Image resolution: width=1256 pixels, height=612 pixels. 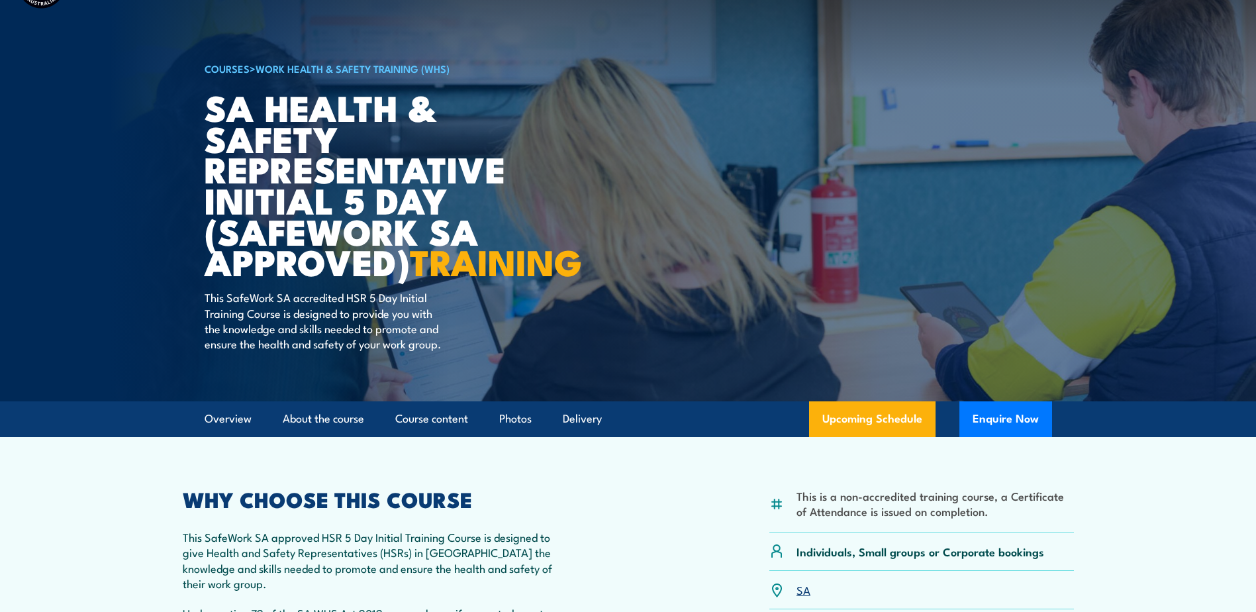 I want to click on button: Enquire Now, so click(x=1005, y=419).